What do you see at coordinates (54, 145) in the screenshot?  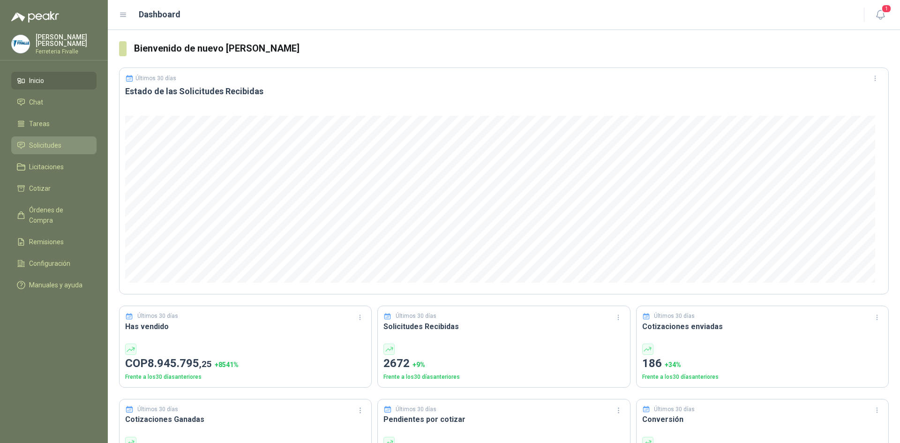 I see `a: Solicitudes` at bounding box center [54, 145].